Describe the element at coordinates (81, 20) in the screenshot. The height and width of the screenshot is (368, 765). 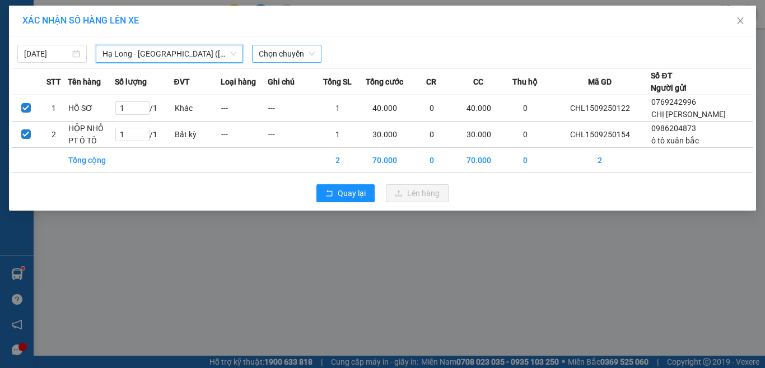
I see `span: XÁC NHẬN SỐ HÀNG LÊN XE` at that location.